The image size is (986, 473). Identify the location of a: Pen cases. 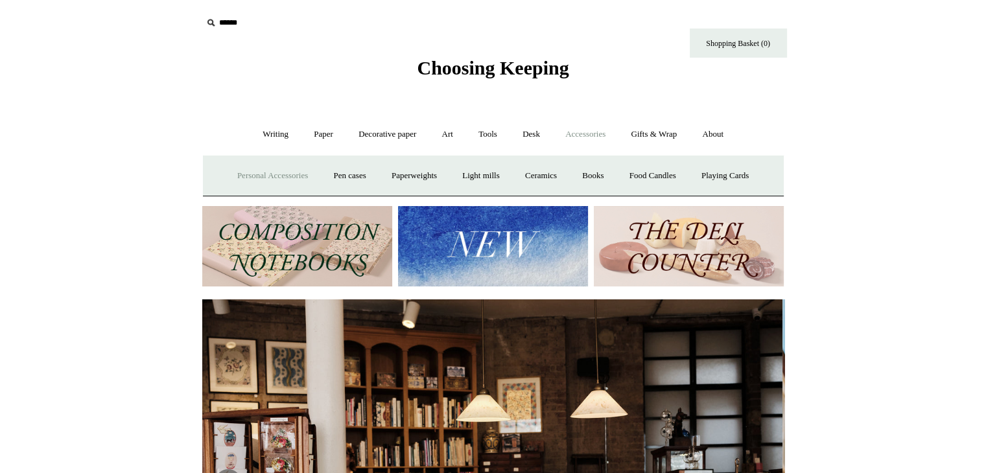
(349, 176).